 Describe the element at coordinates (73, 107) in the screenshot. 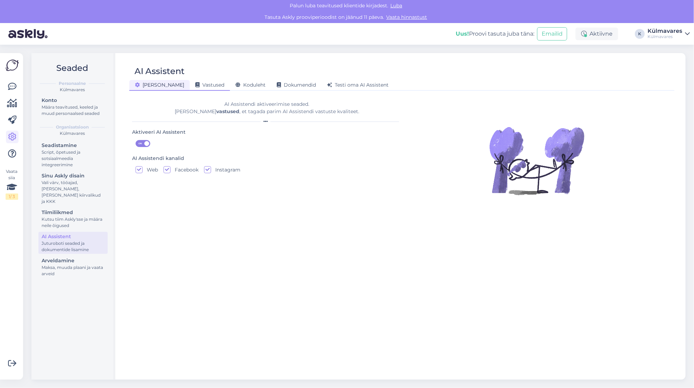

I see `a: KontoMäära teavitused, keeled ja muud personaalsed seaded` at that location.